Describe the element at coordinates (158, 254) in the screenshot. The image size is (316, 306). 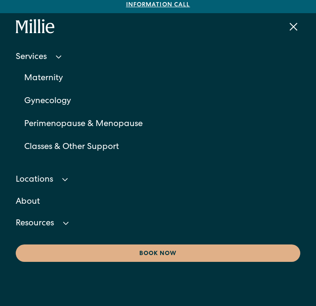
I see `div: Book now` at that location.